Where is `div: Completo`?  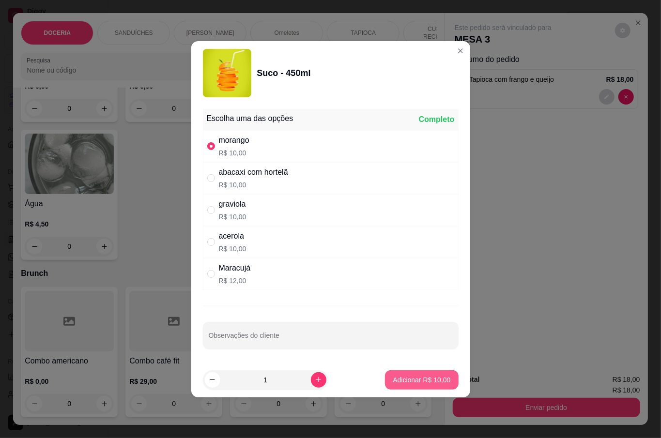
div: Completo is located at coordinates (437, 120).